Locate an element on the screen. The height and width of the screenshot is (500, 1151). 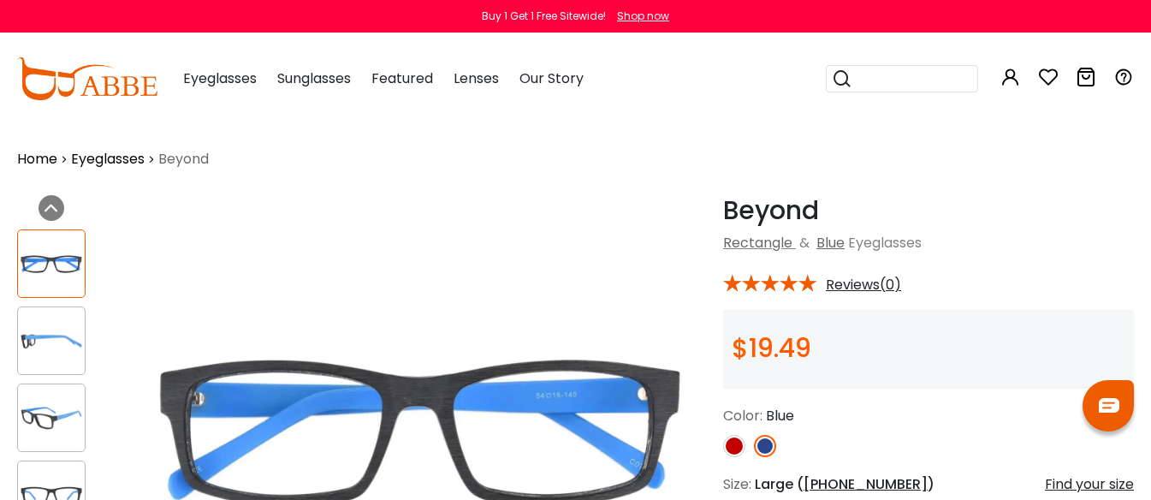
img: abbeglasses.com is located at coordinates (87, 79).